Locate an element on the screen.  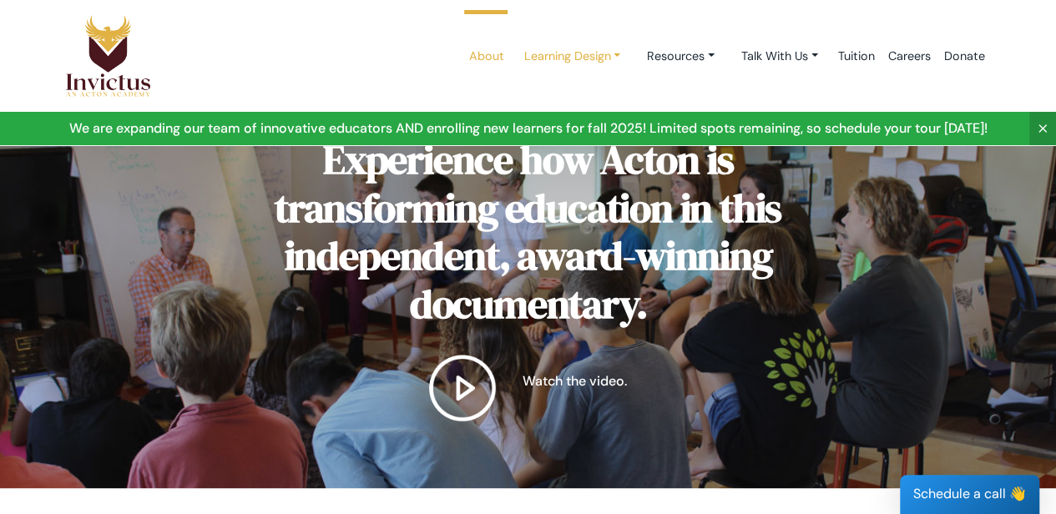
a: Resources is located at coordinates (680, 56).